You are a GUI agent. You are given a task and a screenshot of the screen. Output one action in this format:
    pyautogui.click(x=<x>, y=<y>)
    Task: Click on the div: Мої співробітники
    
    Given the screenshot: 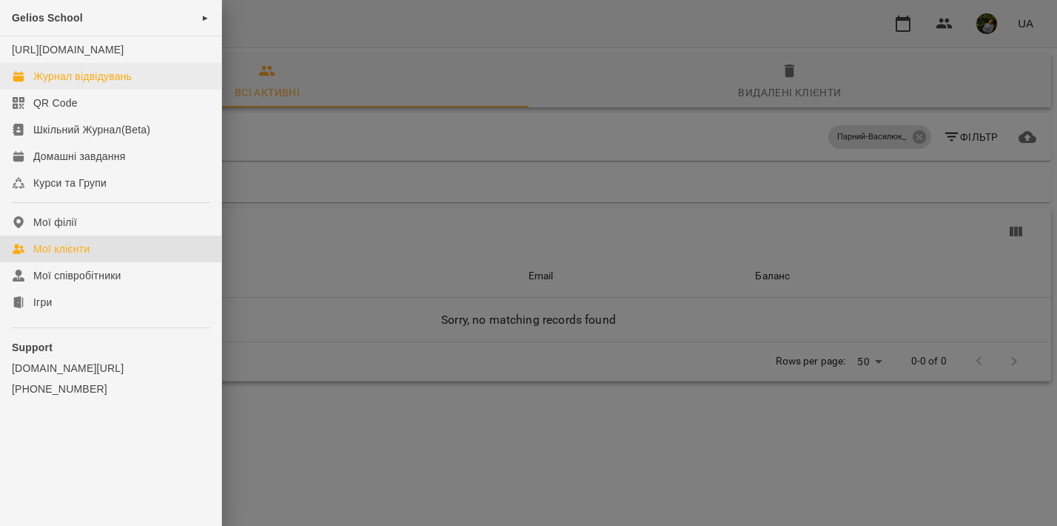 What is the action you would take?
    pyautogui.click(x=77, y=275)
    